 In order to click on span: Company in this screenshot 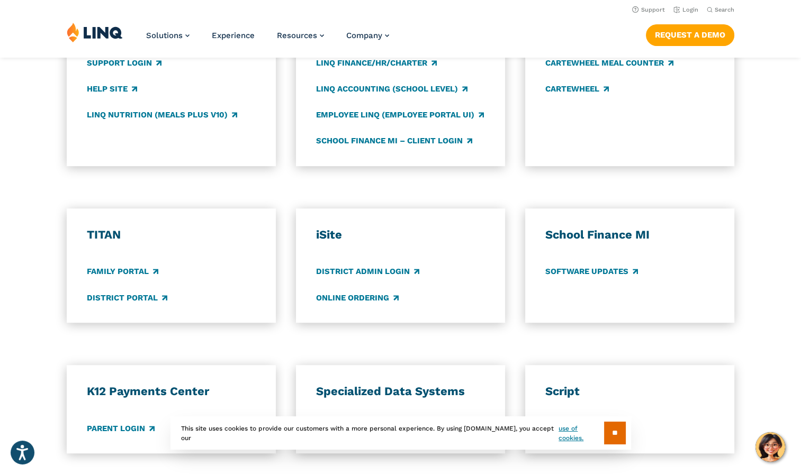, I will do `click(364, 35)`.